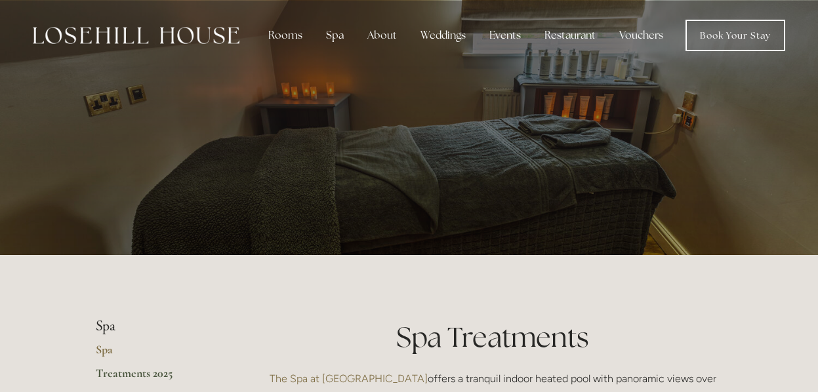 The width and height of the screenshot is (818, 392). What do you see at coordinates (735, 35) in the screenshot?
I see `a: Book Your Stay` at bounding box center [735, 35].